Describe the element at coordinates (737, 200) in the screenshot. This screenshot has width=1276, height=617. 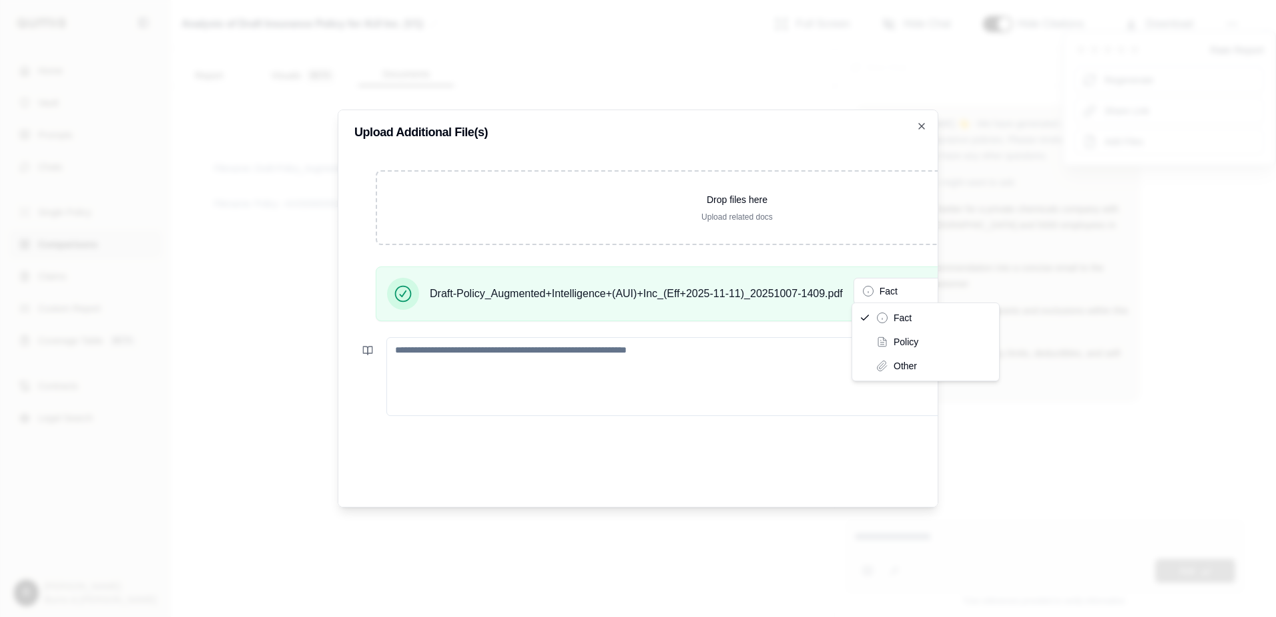
I see `p: Drop files here` at that location.